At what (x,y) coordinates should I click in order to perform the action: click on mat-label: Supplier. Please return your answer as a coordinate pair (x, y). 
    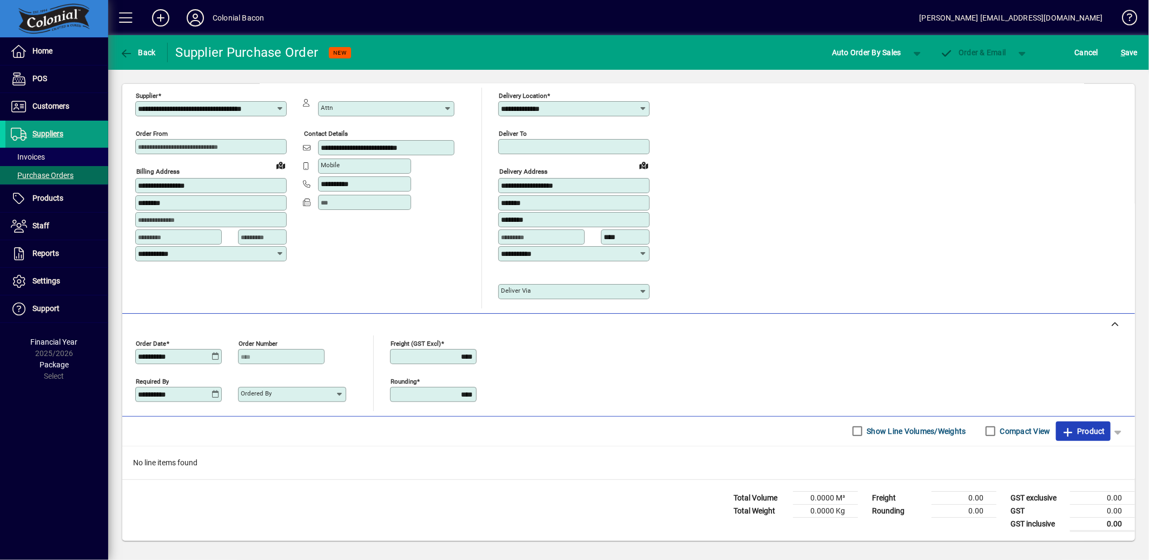
    Looking at the image, I should click on (147, 96).